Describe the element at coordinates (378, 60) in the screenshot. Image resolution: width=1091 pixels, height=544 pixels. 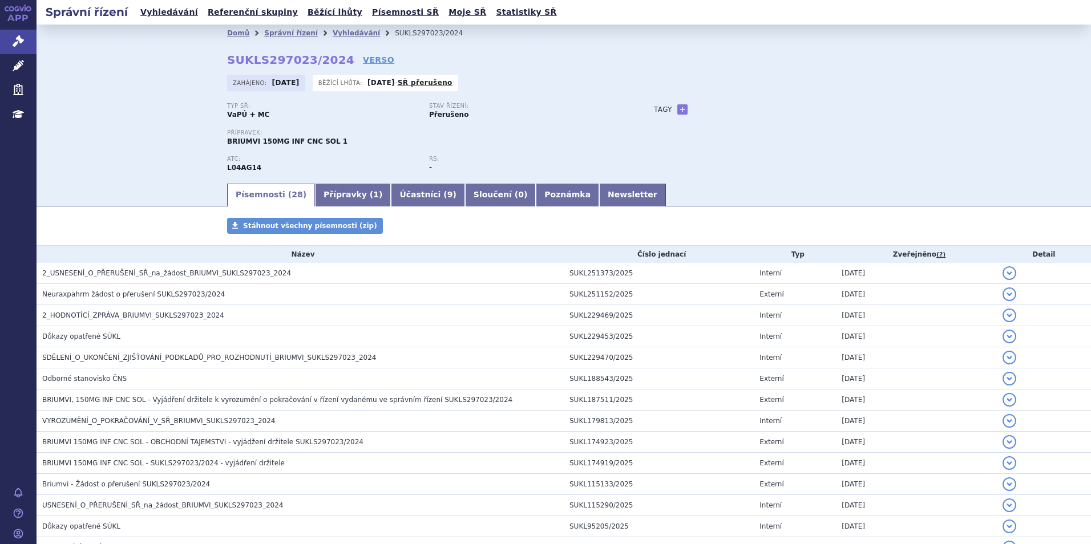
I see `a: VERSO` at that location.